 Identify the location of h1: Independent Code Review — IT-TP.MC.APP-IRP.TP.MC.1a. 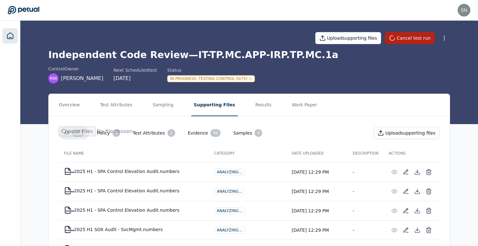
(249, 55).